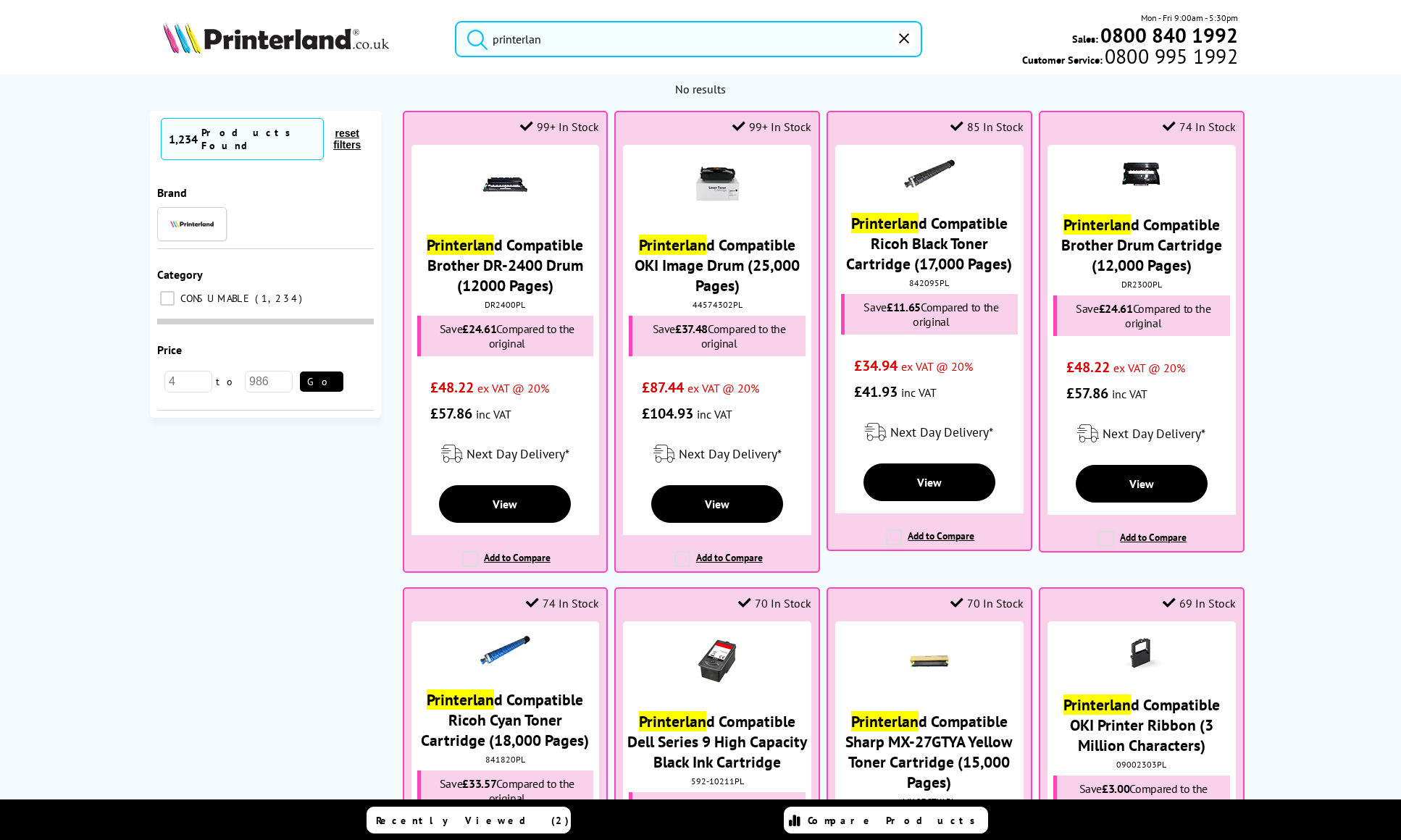 This screenshot has width=1401, height=840. Describe the element at coordinates (876, 366) in the screenshot. I see `span: £34.94` at that location.